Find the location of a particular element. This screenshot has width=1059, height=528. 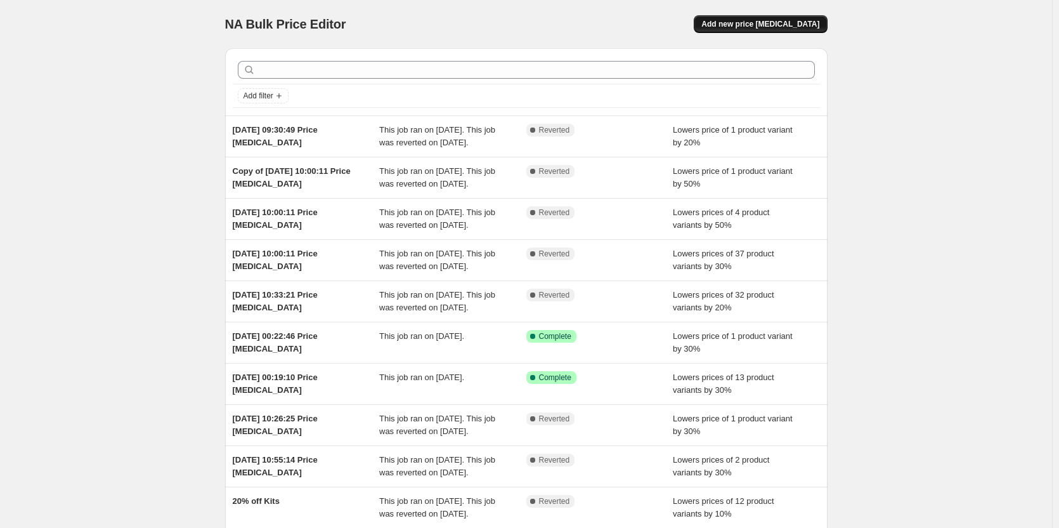

span: Lowers price of 1 product variant by 20% is located at coordinates (733, 136).